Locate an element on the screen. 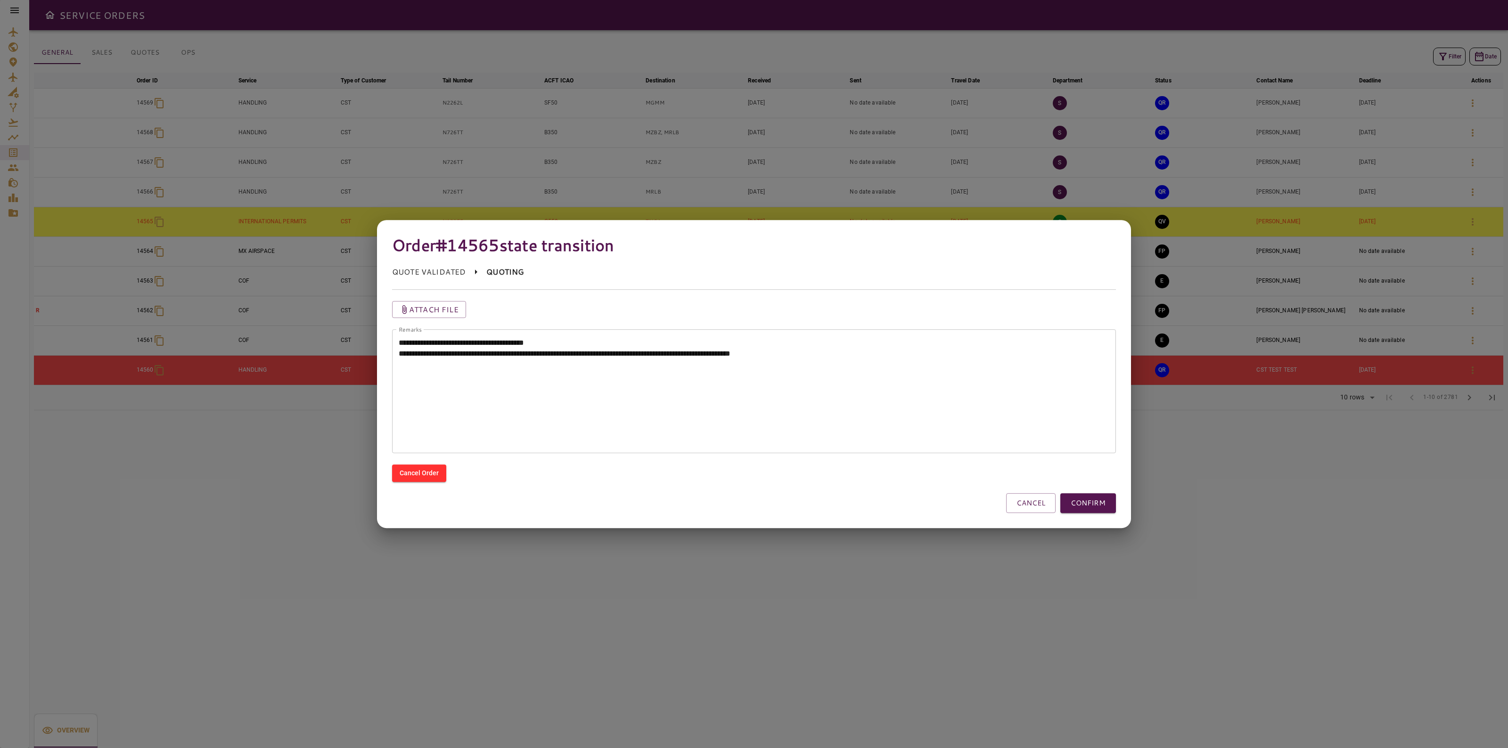  button: CONFIRM is located at coordinates (1088, 503).